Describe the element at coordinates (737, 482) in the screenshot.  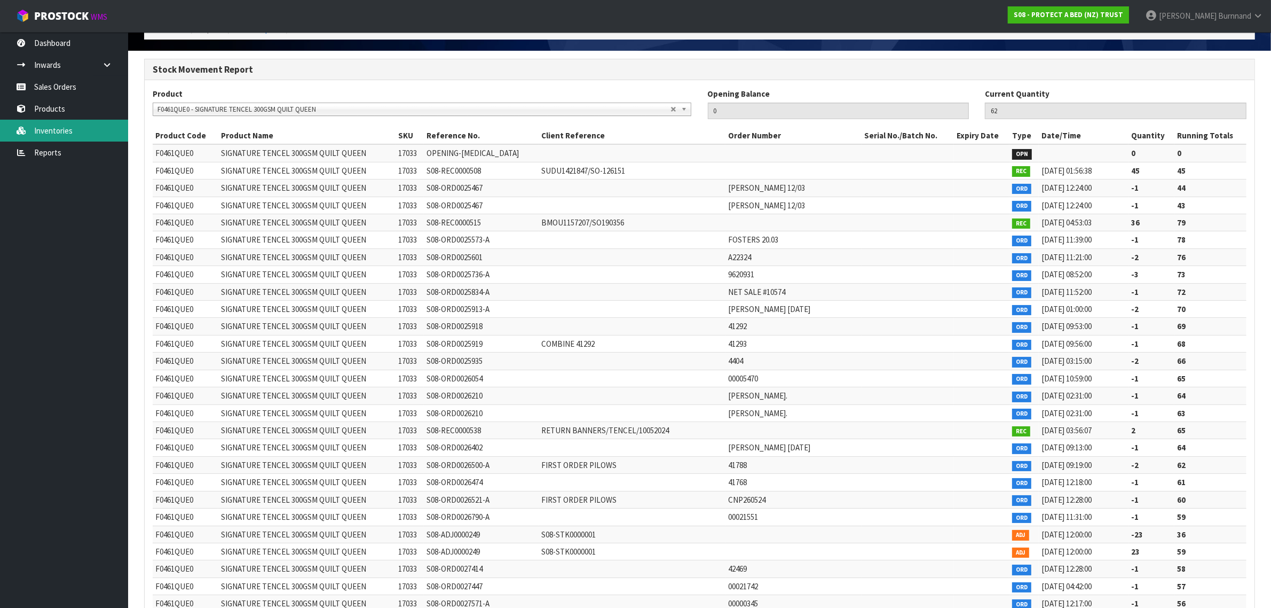
I see `span: 41768` at that location.